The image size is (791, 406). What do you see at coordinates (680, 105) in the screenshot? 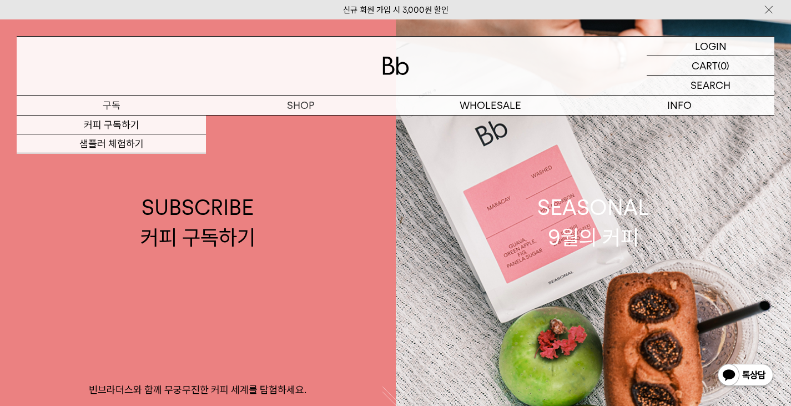
I see `p: INFO` at bounding box center [680, 105].